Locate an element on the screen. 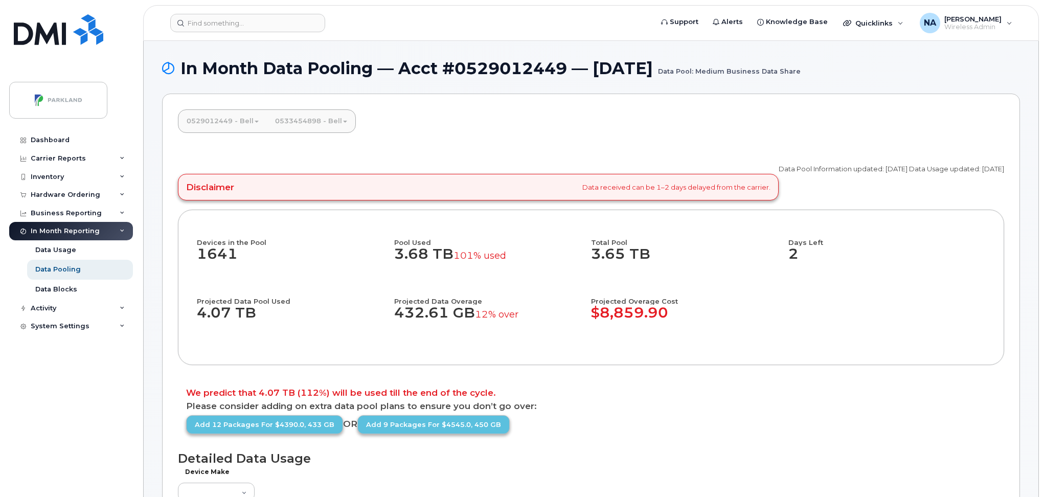  h4: Pool Used is located at coordinates (488, 237).